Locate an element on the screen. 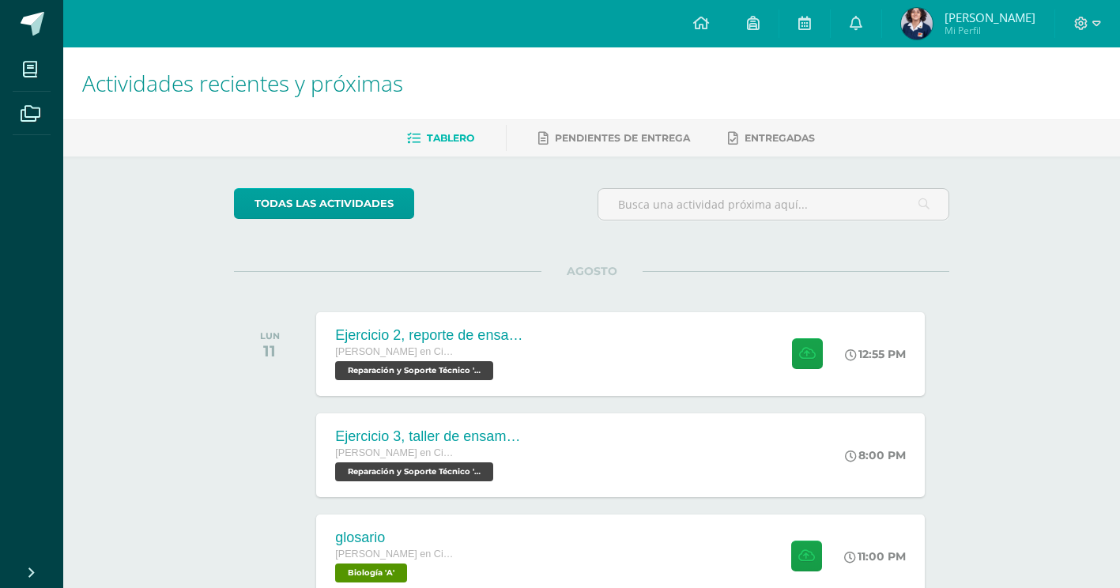 This screenshot has height=588, width=1120. span: Pendientes de entrega is located at coordinates (622, 138).